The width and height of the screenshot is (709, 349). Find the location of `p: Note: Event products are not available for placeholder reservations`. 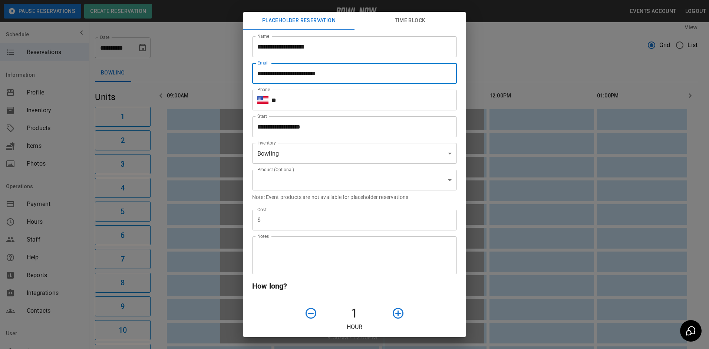

p: Note: Event products are not available for placeholder reservations is located at coordinates (354, 197).